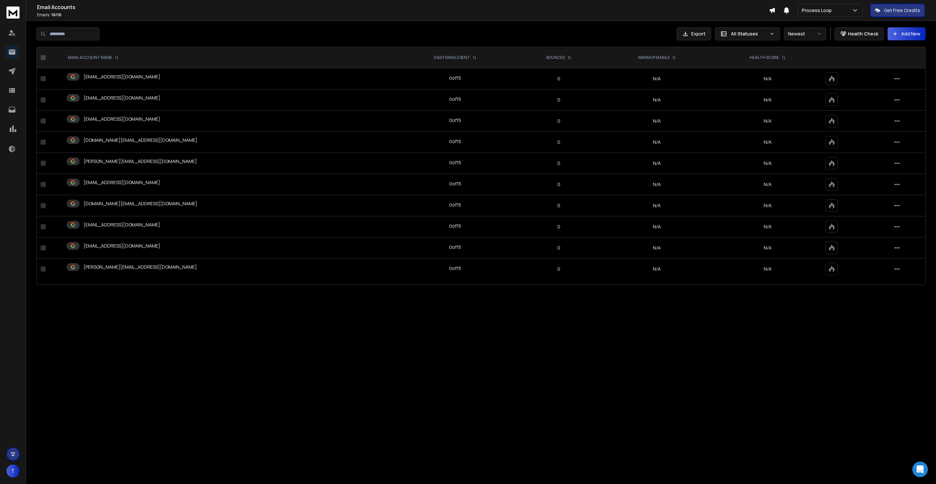  What do you see at coordinates (93, 58) in the screenshot?
I see `div: EMAIL ACCOUNT NAME` at bounding box center [93, 58].